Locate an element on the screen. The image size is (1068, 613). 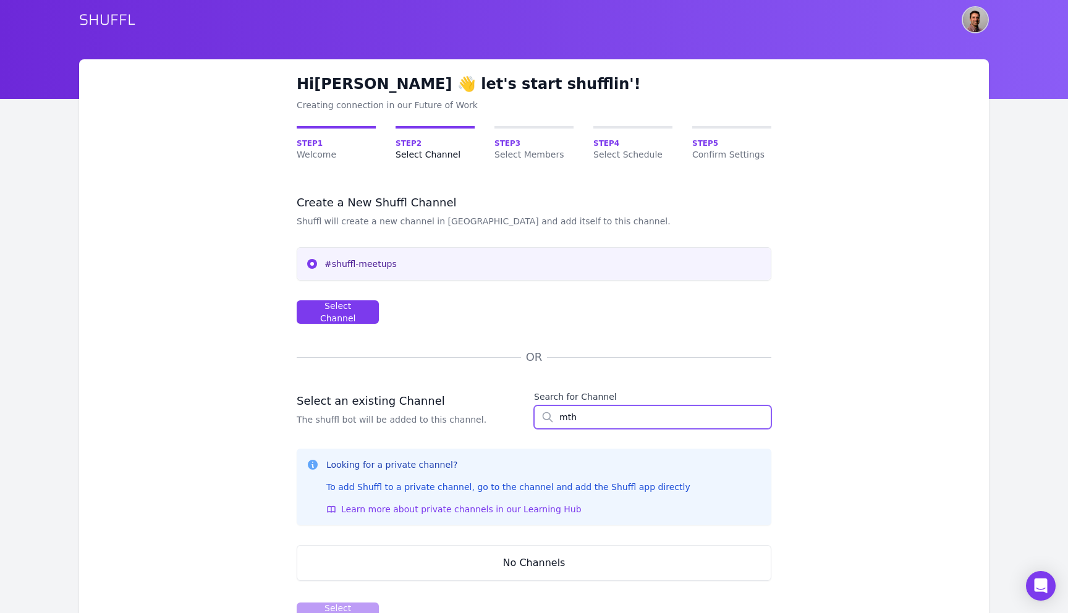
span: Step 3 is located at coordinates (534, 143).